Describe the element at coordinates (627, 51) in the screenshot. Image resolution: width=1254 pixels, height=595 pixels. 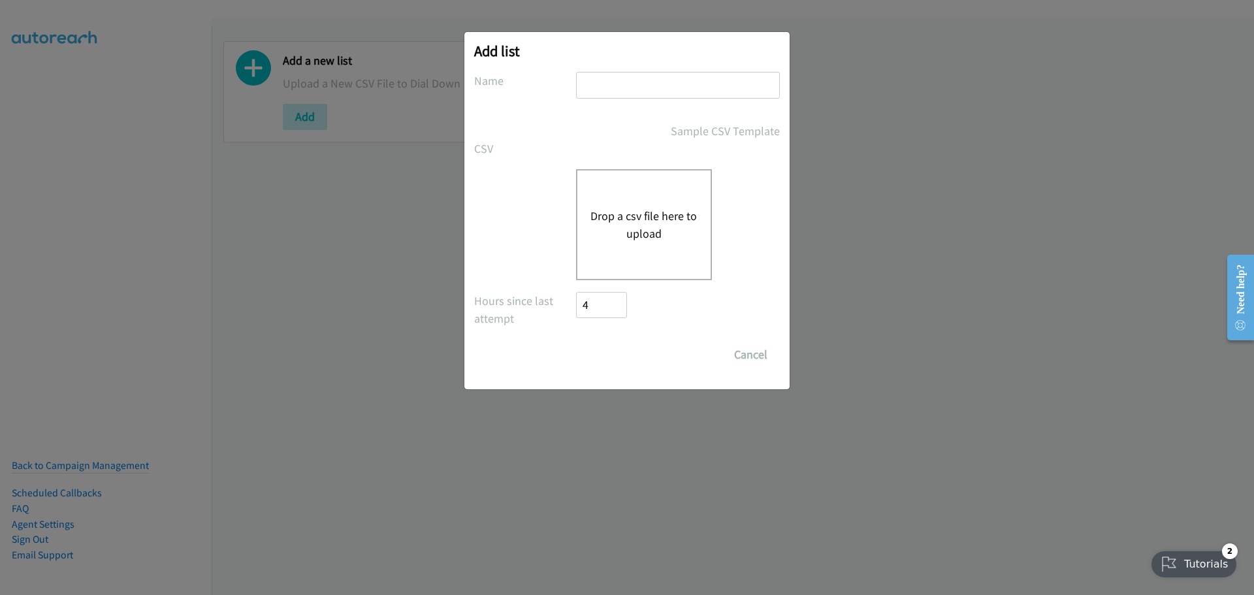
I see `h2: Add list` at that location.